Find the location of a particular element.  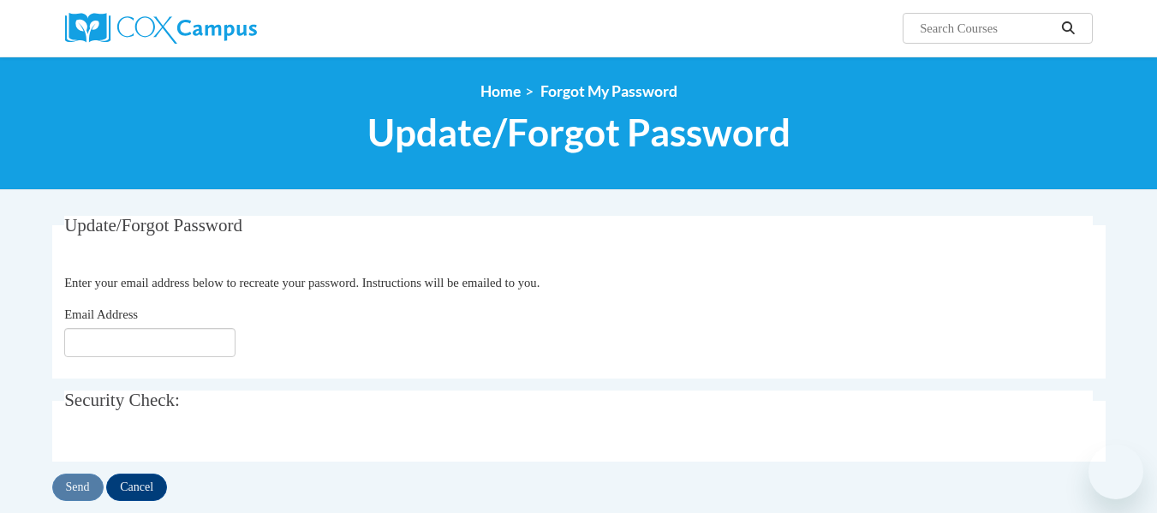

a: Cox Campus is located at coordinates (228, 28).